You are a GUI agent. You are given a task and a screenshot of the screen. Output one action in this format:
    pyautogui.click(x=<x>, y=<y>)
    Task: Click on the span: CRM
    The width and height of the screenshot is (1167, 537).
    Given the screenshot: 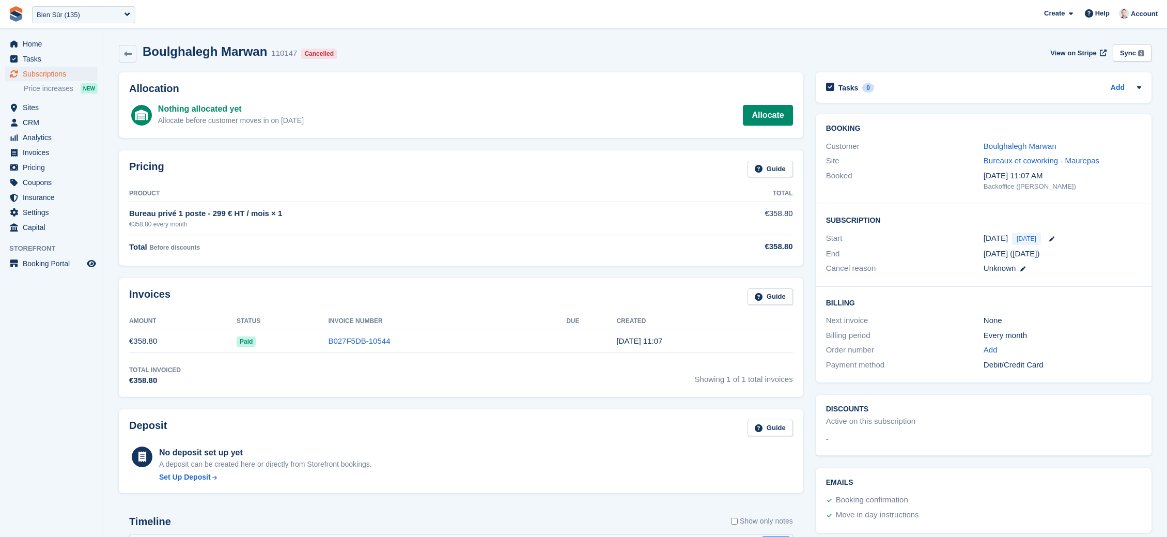 What is the action you would take?
    pyautogui.click(x=54, y=122)
    